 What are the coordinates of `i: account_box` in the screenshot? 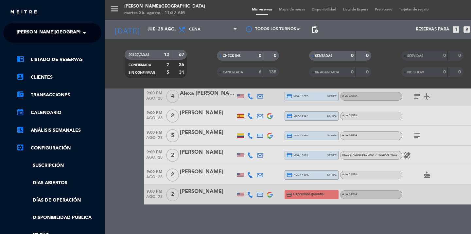 It's located at (20, 77).